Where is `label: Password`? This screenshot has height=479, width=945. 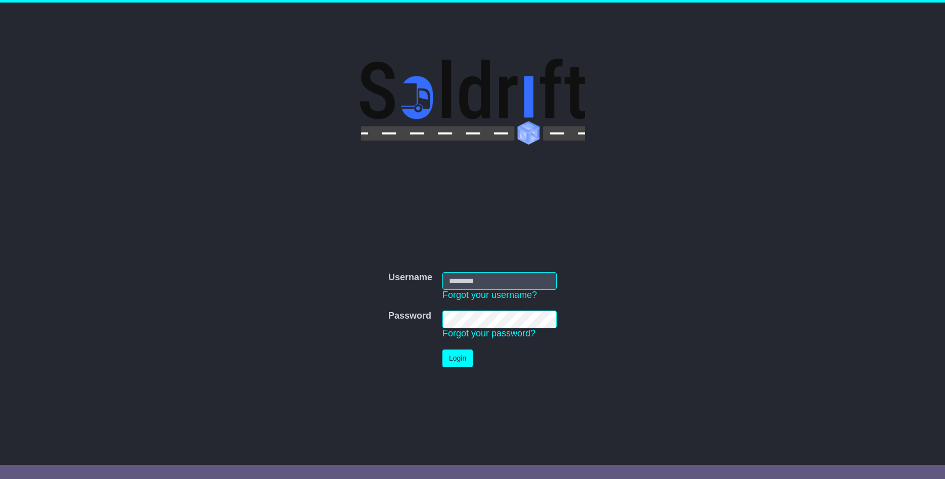 label: Password is located at coordinates (409, 316).